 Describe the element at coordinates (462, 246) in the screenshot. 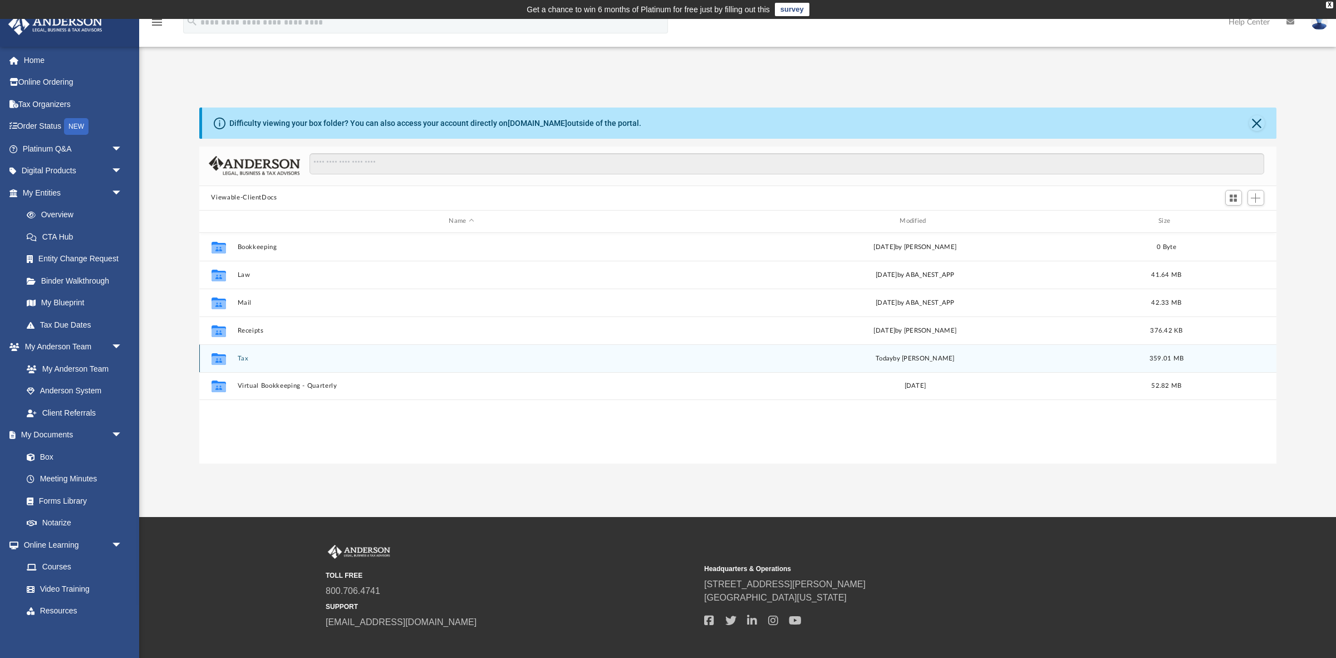

I see `button: Bookkeeping` at that location.